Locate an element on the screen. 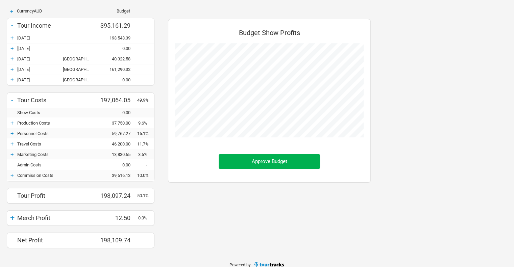 This screenshot has width=514, height=267. div: 12.50 is located at coordinates (117, 218).